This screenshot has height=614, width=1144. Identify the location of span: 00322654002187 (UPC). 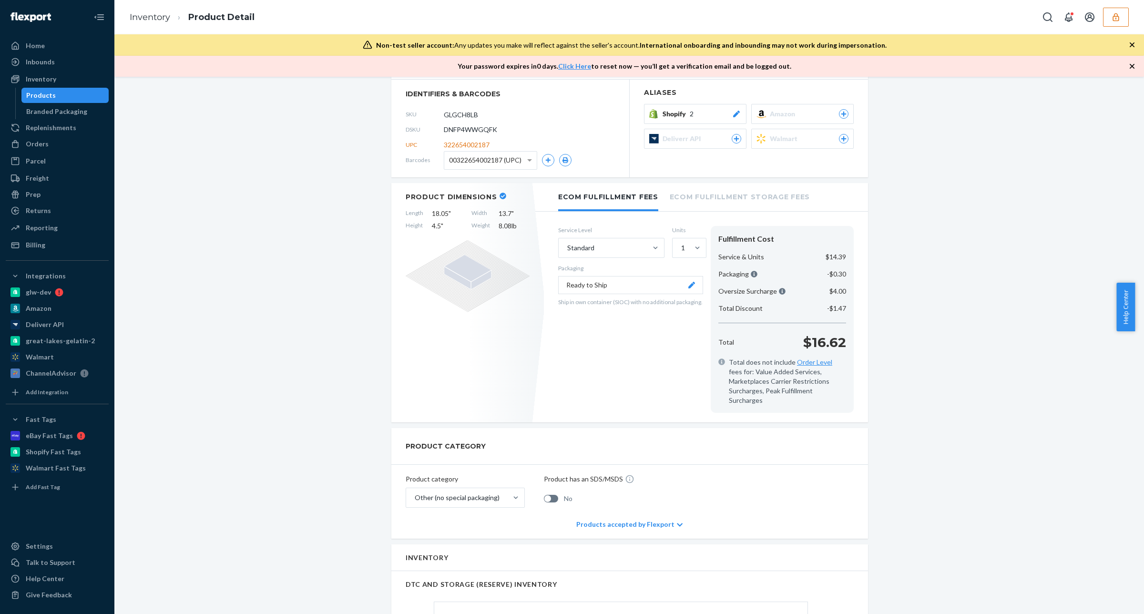
(485, 160).